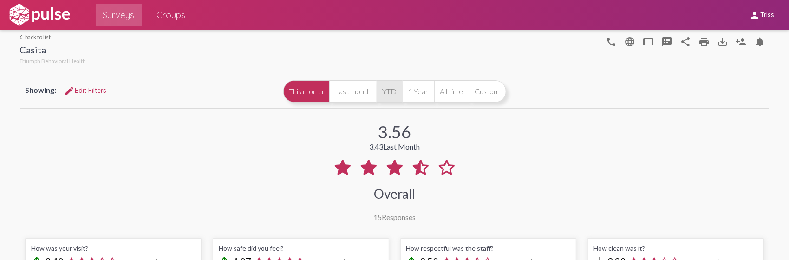 The height and width of the screenshot is (260, 789). Describe the element at coordinates (741, 42) in the screenshot. I see `mat-icon: Person` at that location.